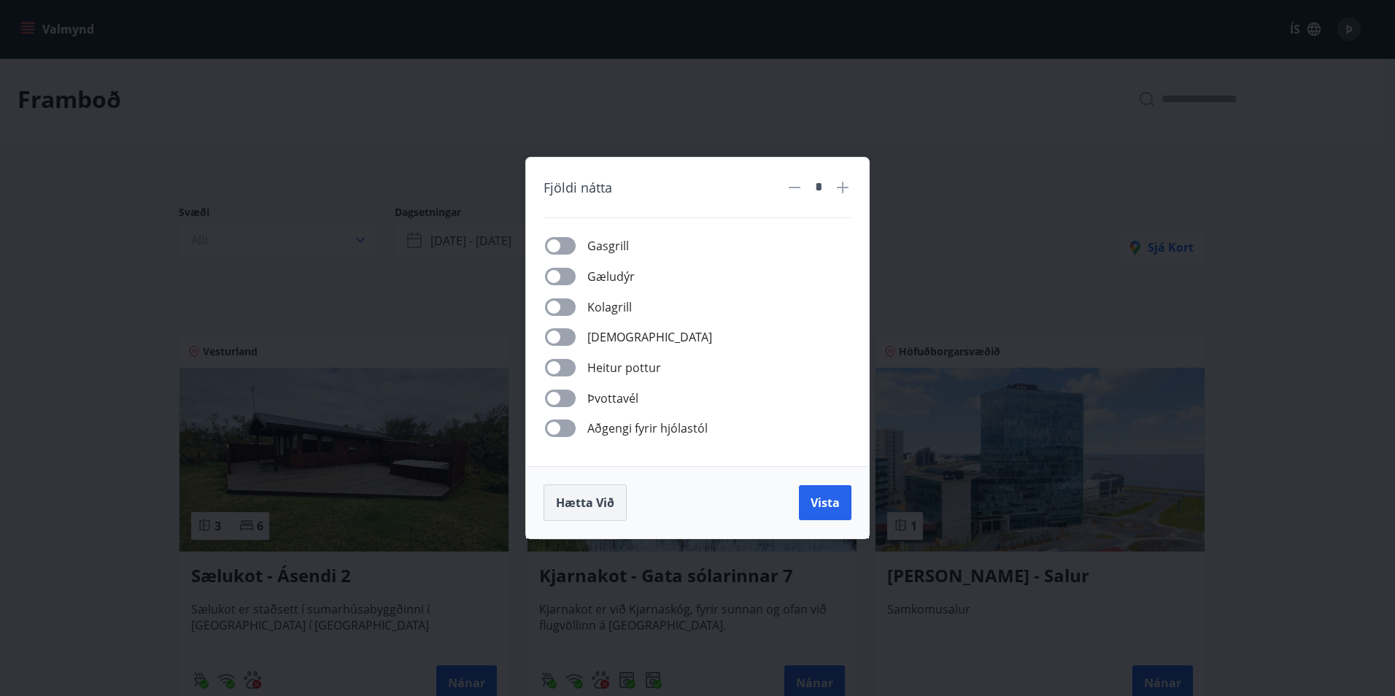 The width and height of the screenshot is (1395, 696). What do you see at coordinates (611, 277) in the screenshot?
I see `span: Gæludýr` at bounding box center [611, 277].